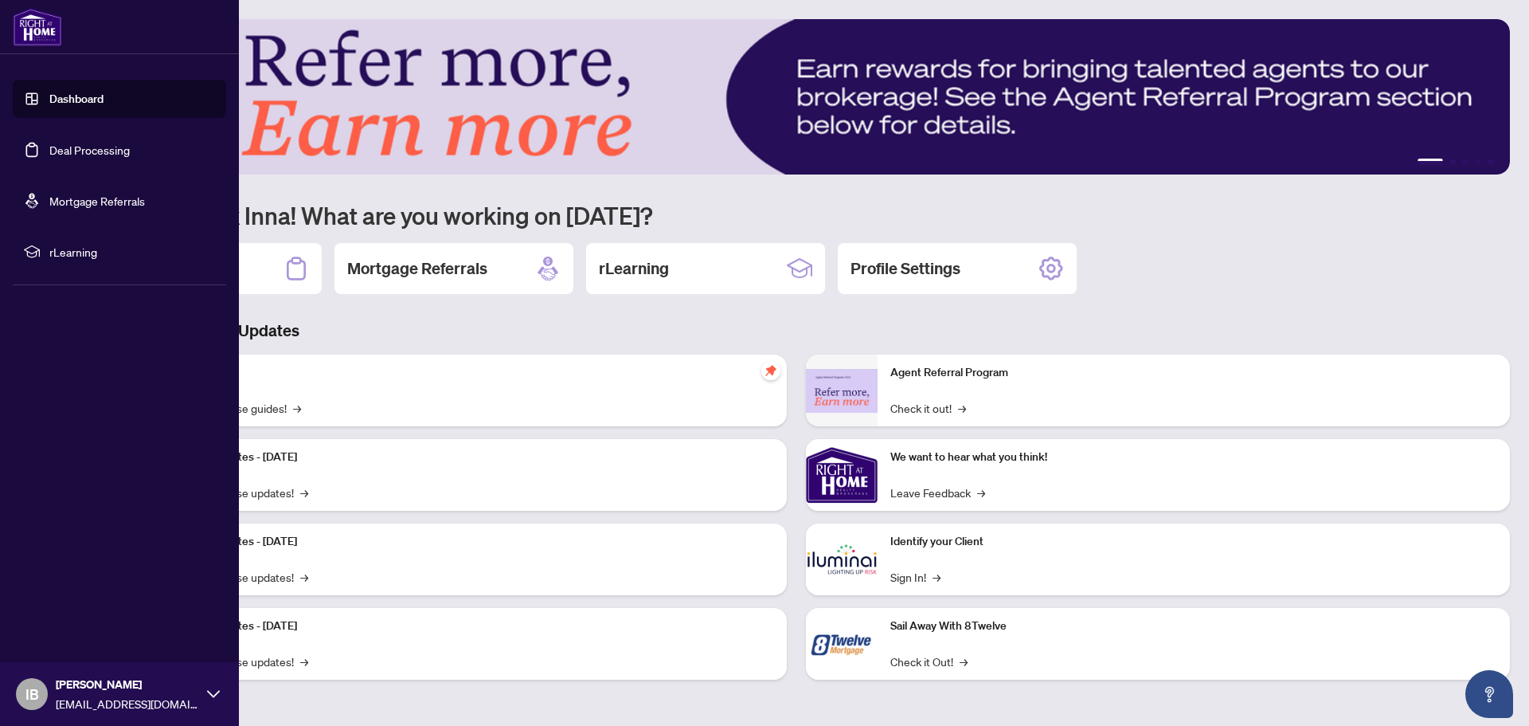 Image resolution: width=1529 pixels, height=726 pixels. I want to click on a: Check it Out!→, so click(929, 661).